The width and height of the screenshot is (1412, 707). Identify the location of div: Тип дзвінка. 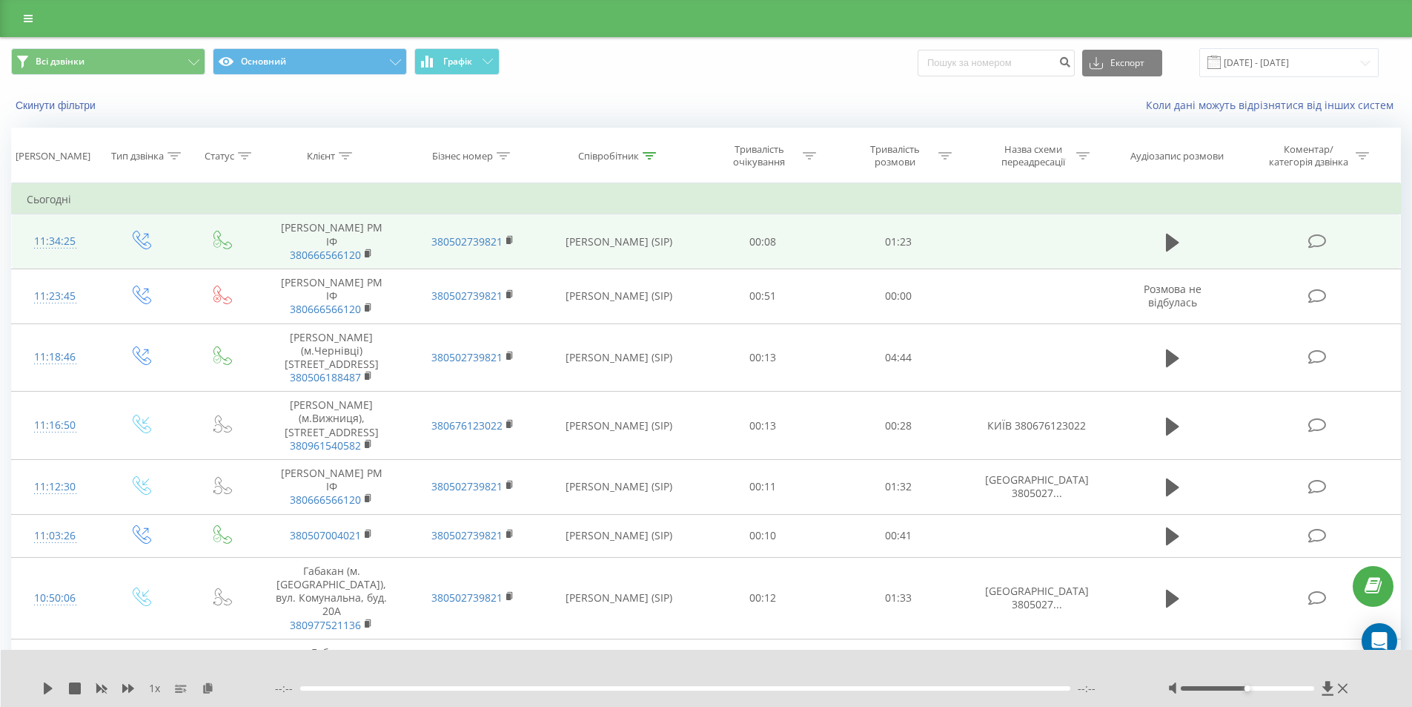
(137, 156).